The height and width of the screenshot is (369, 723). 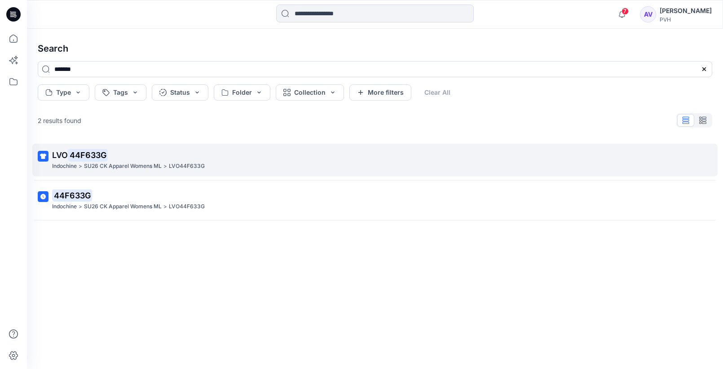 What do you see at coordinates (375, 200) in the screenshot?
I see `a: 44F633GIndochine>SU26 CK Apparel Womens ML>LVO44F633G` at bounding box center [375, 200].